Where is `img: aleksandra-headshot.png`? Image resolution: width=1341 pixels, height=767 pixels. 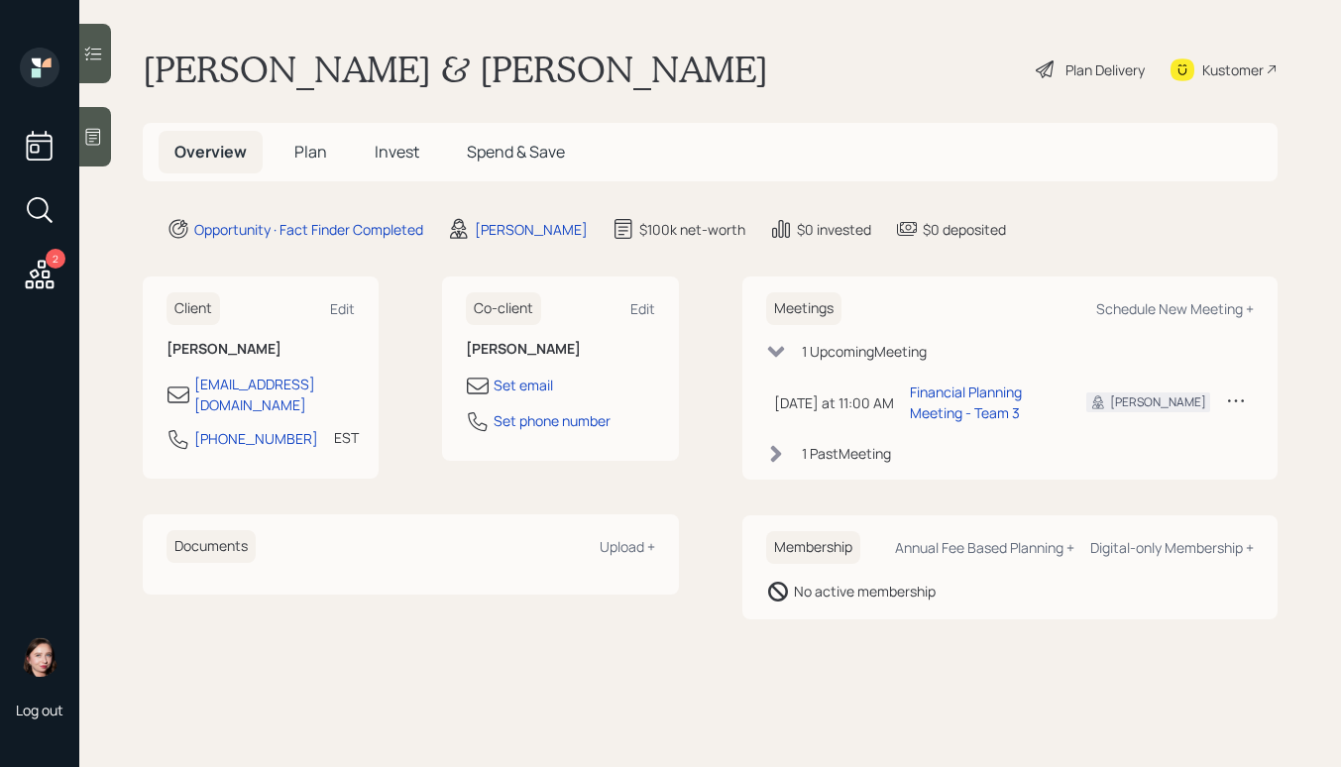 img: aleksandra-headshot.png is located at coordinates (40, 657).